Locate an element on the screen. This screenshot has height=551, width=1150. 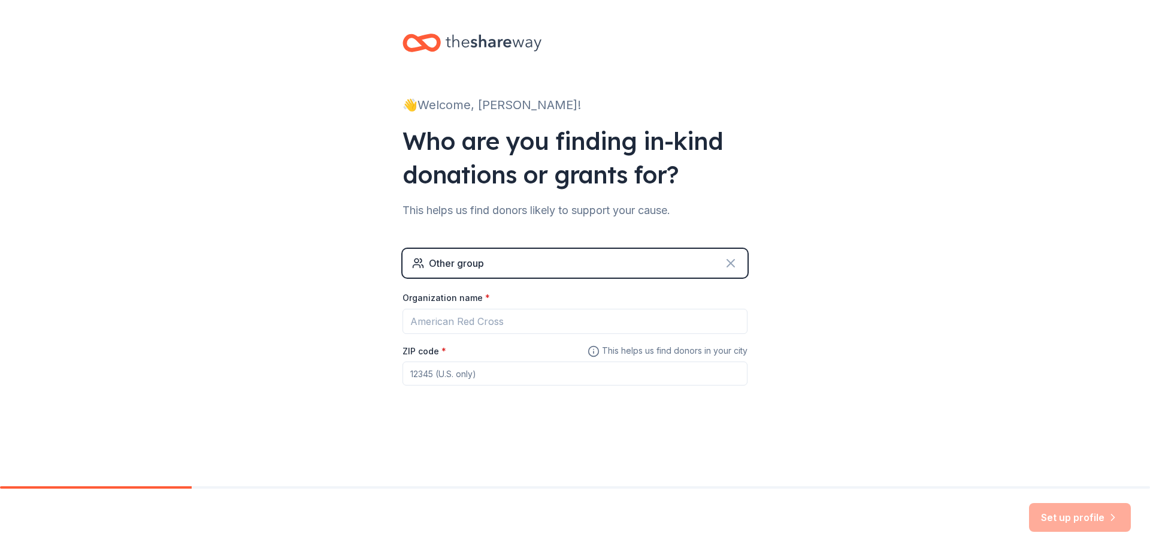
input: American Red Cross is located at coordinates (575, 321).